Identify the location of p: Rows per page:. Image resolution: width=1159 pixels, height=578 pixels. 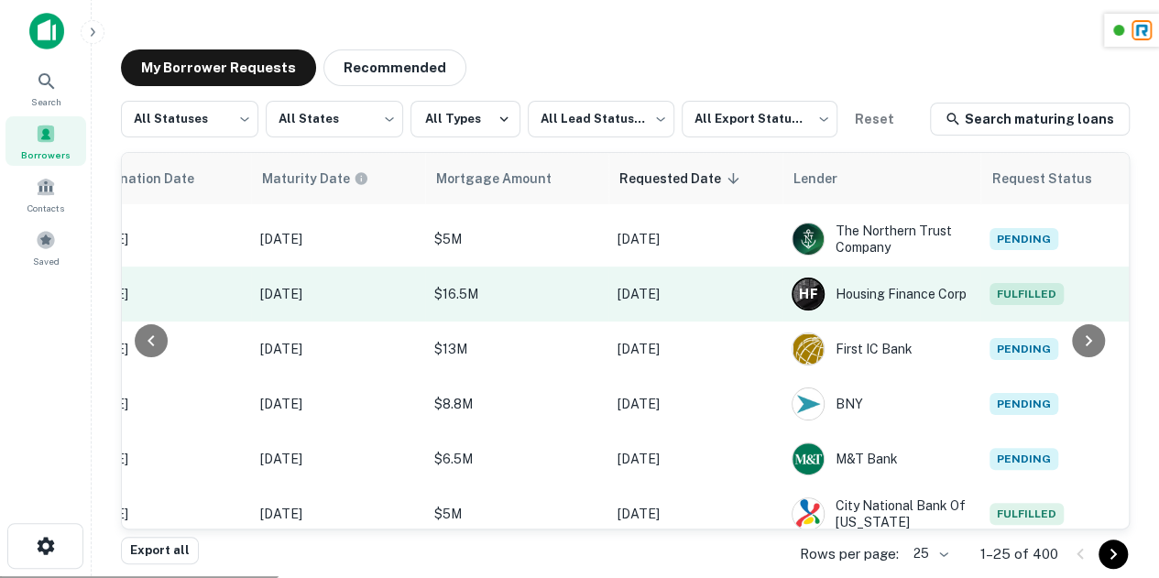
(849, 554).